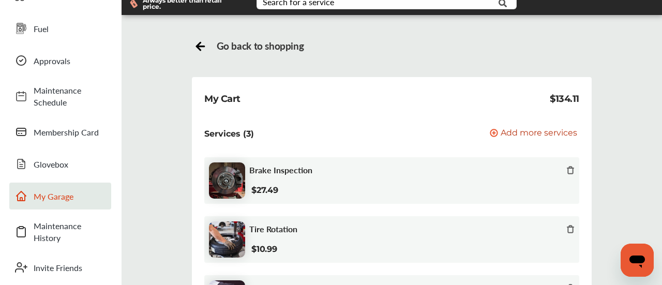 This screenshot has height=285, width=662. I want to click on span: Fuel, so click(70, 28).